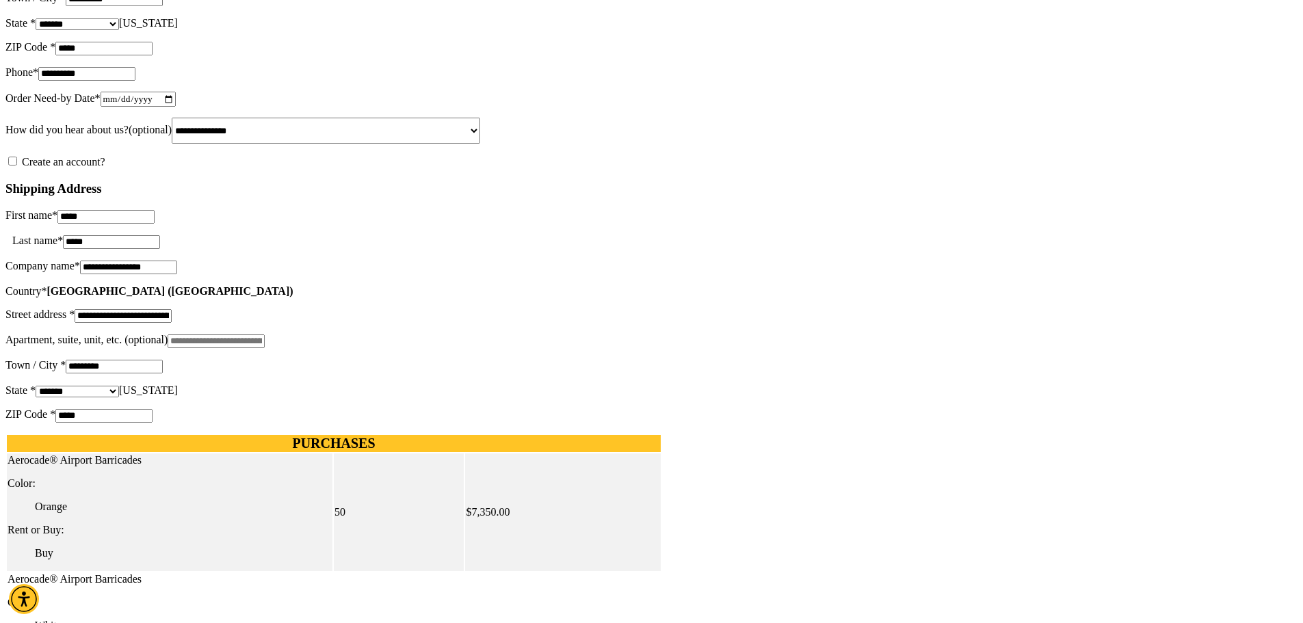 The width and height of the screenshot is (1303, 623). Describe the element at coordinates (42, 265) in the screenshot. I see `label: Company name` at that location.